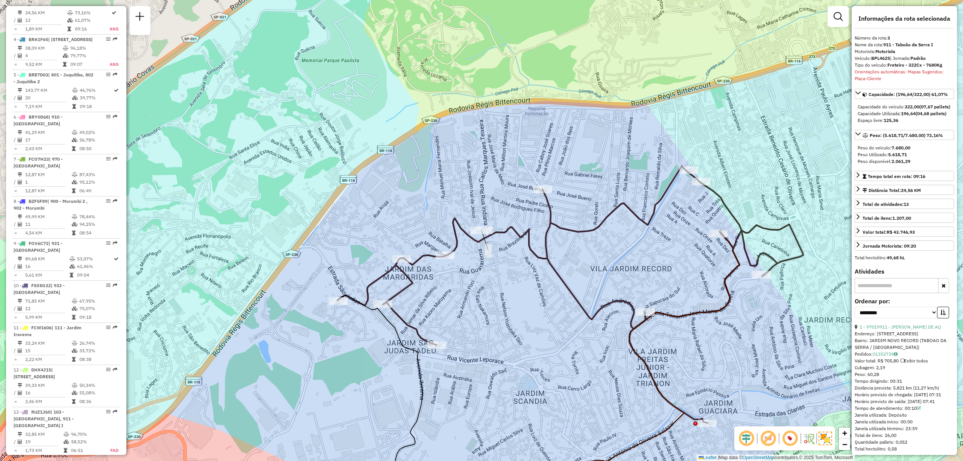 Image resolution: width=963 pixels, height=461 pixels. Describe the element at coordinates (116, 90) in the screenshot. I see `i: Rota otimizada` at that location.